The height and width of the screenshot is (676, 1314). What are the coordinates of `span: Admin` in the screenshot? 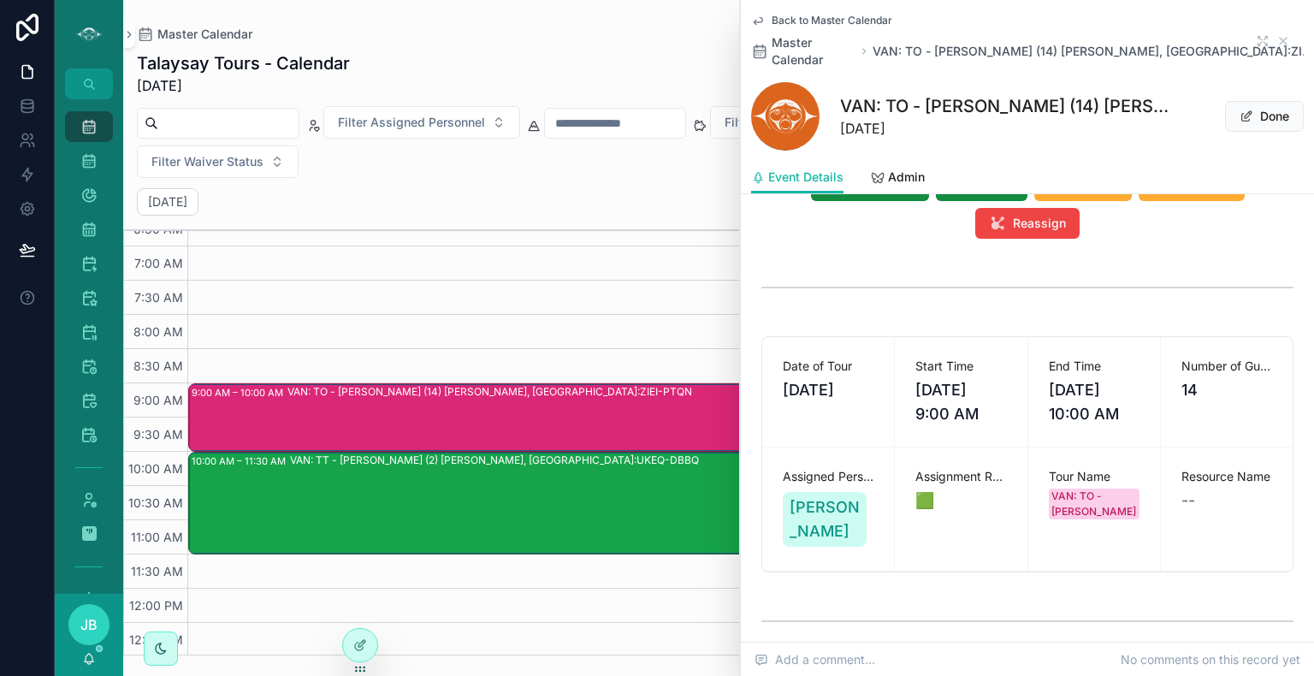 It's located at (906, 177).